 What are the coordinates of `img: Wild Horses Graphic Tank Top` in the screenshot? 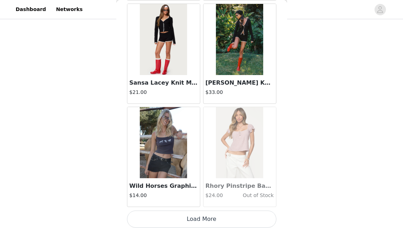 It's located at (163, 143).